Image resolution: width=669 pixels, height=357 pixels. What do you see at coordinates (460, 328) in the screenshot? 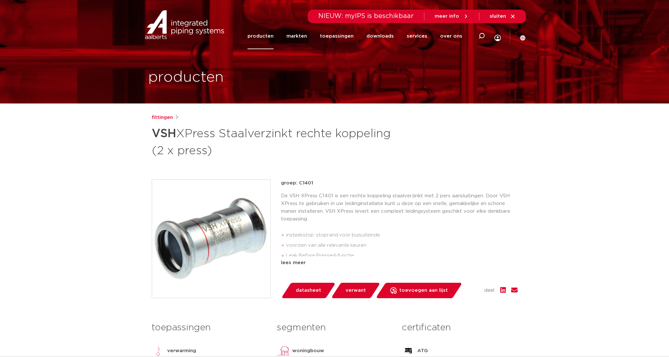
I see `h3: certificaten` at bounding box center [460, 328].